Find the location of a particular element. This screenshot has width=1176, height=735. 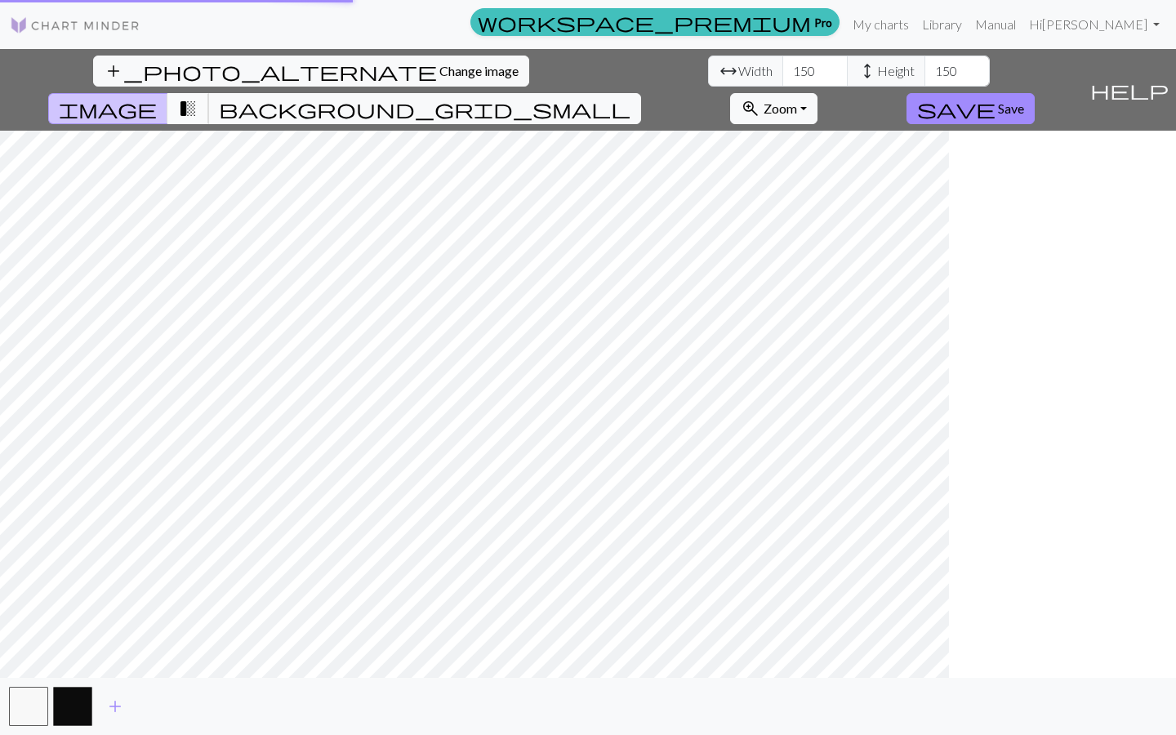

span: add is located at coordinates (115, 707).